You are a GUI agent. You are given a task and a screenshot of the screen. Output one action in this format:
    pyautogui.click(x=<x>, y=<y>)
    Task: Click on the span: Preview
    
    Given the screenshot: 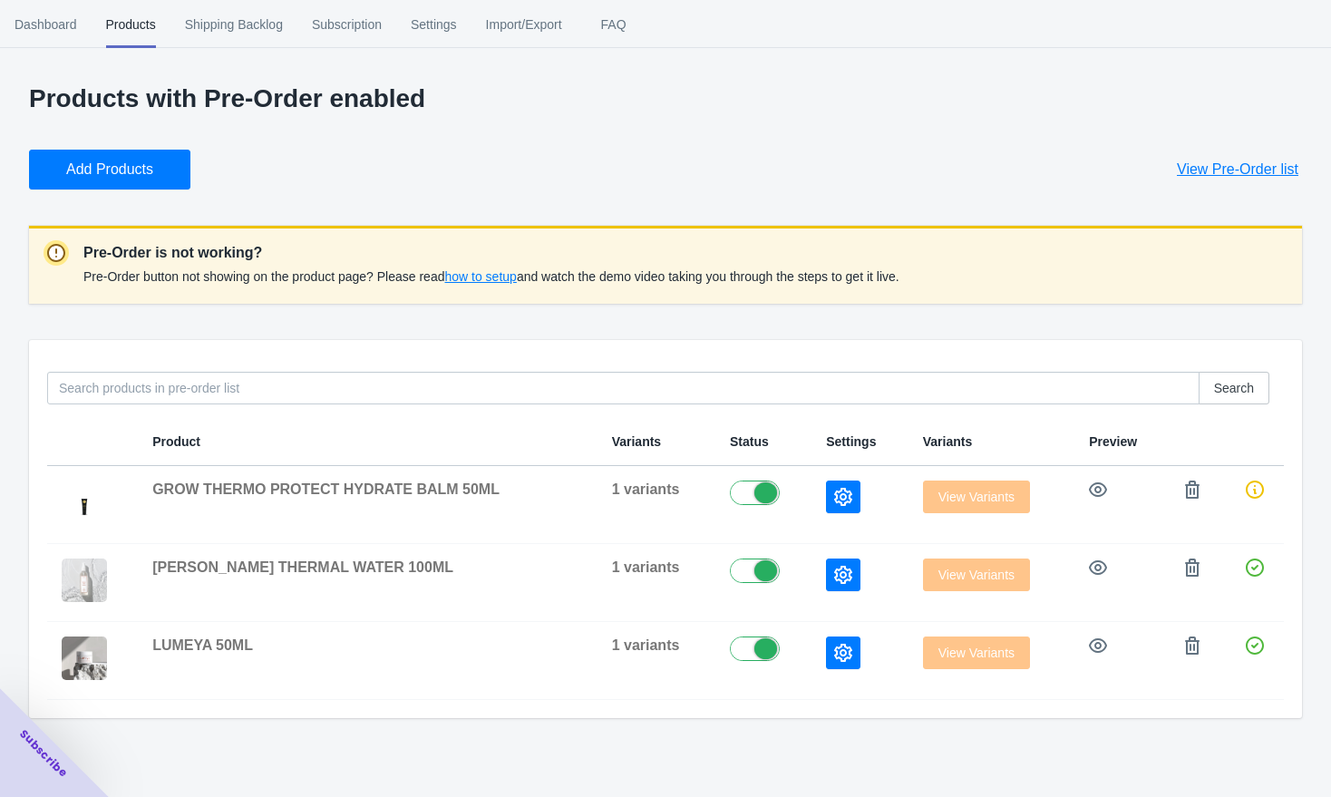 What is the action you would take?
    pyautogui.click(x=1112, y=441)
    